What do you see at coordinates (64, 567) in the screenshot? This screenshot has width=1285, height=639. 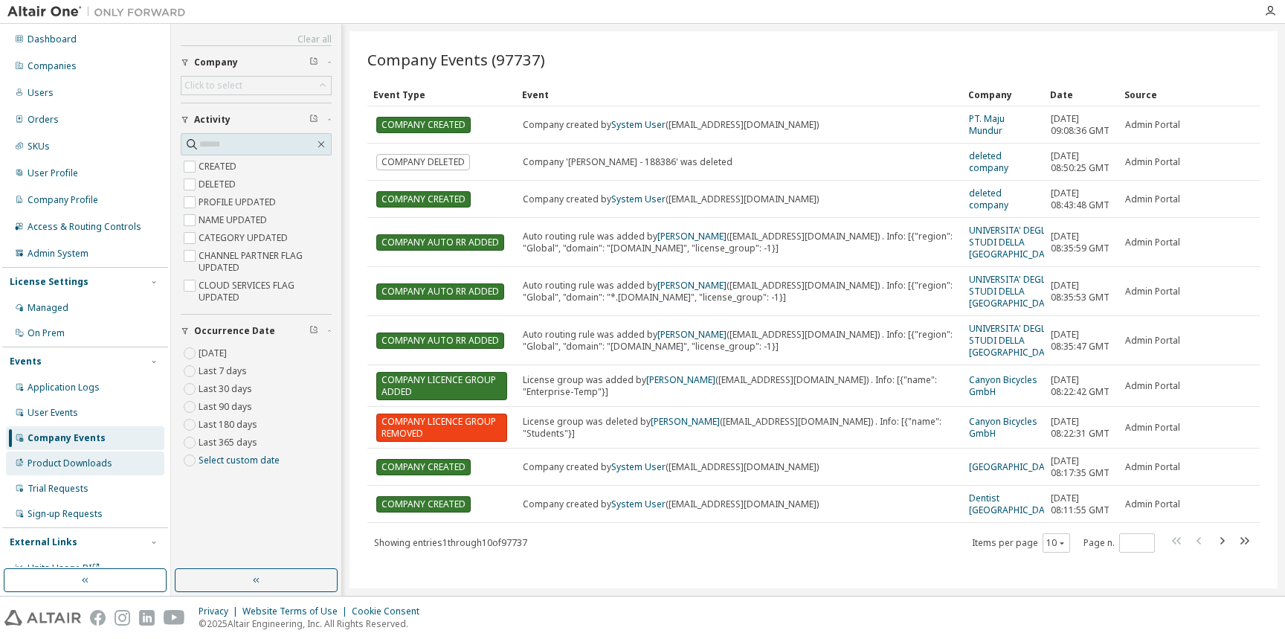 I see `span: Units Usage BI` at bounding box center [64, 567].